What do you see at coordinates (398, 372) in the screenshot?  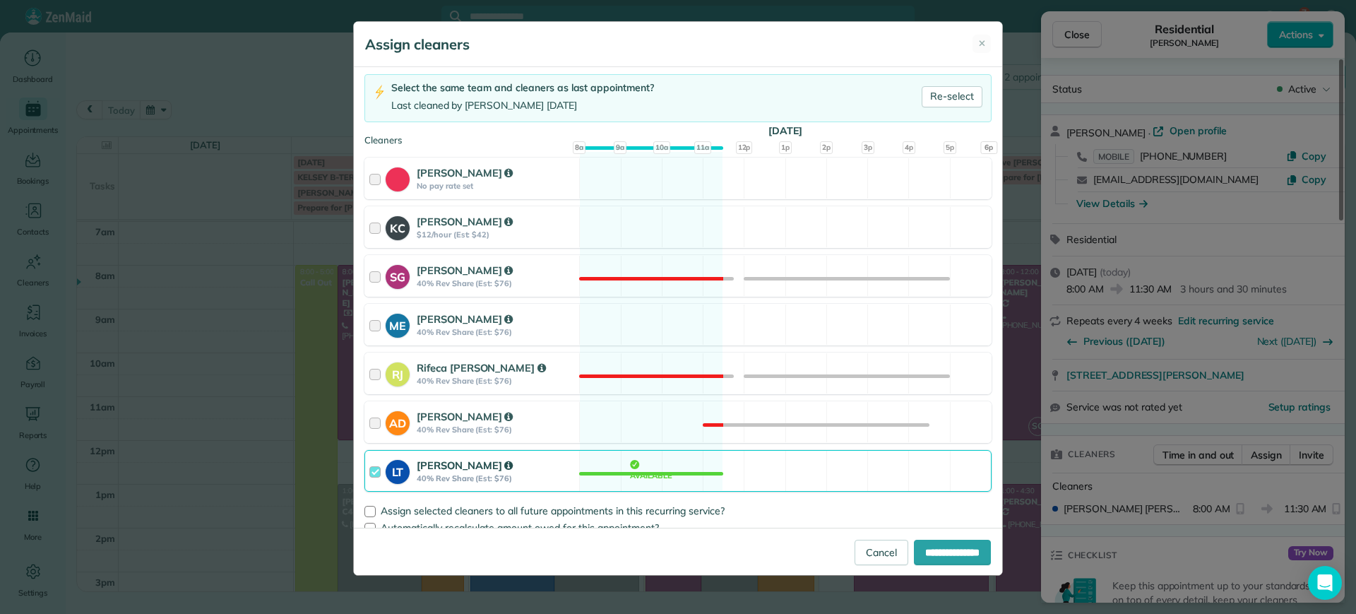 I see `strong: RJ` at bounding box center [398, 372].